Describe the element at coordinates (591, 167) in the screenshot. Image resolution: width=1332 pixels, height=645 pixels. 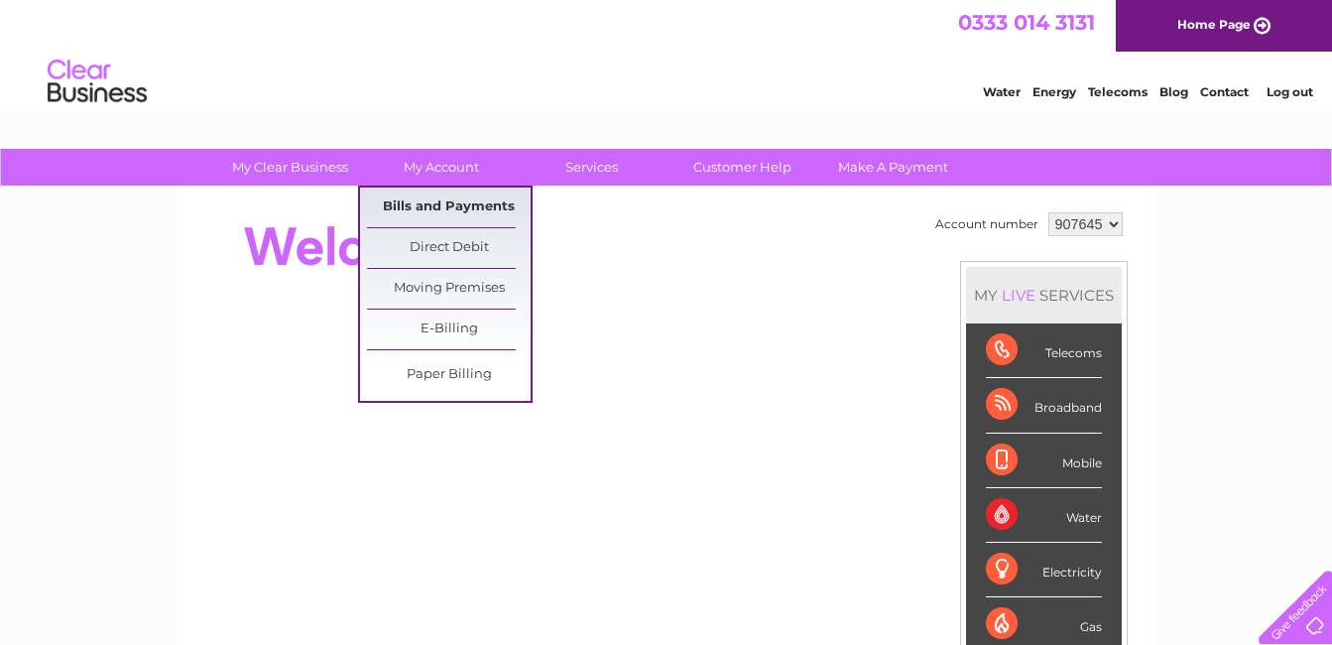
I see `a: Services` at that location.